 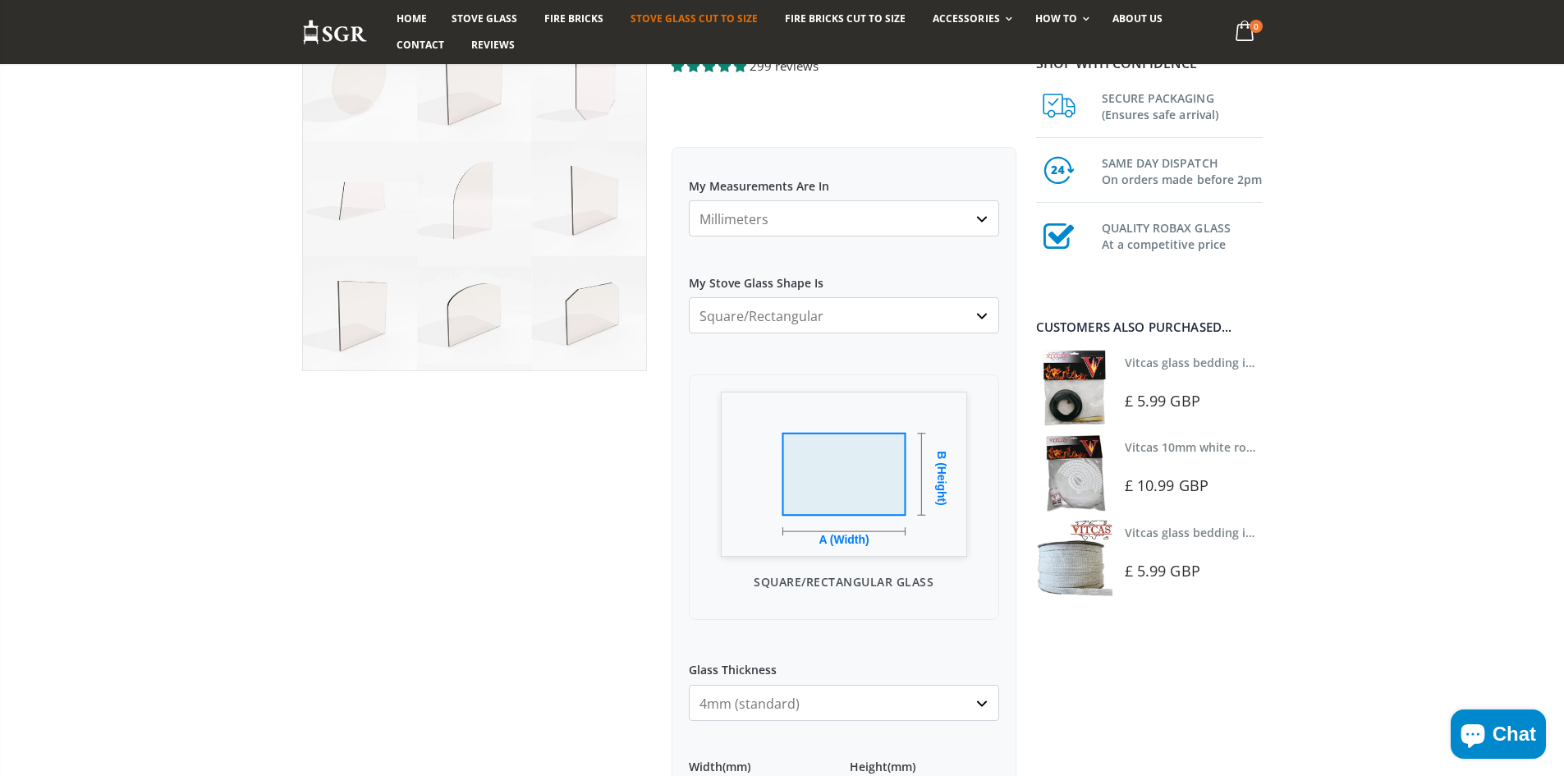 I want to click on span: Stove Glass Cut To Size, so click(x=694, y=18).